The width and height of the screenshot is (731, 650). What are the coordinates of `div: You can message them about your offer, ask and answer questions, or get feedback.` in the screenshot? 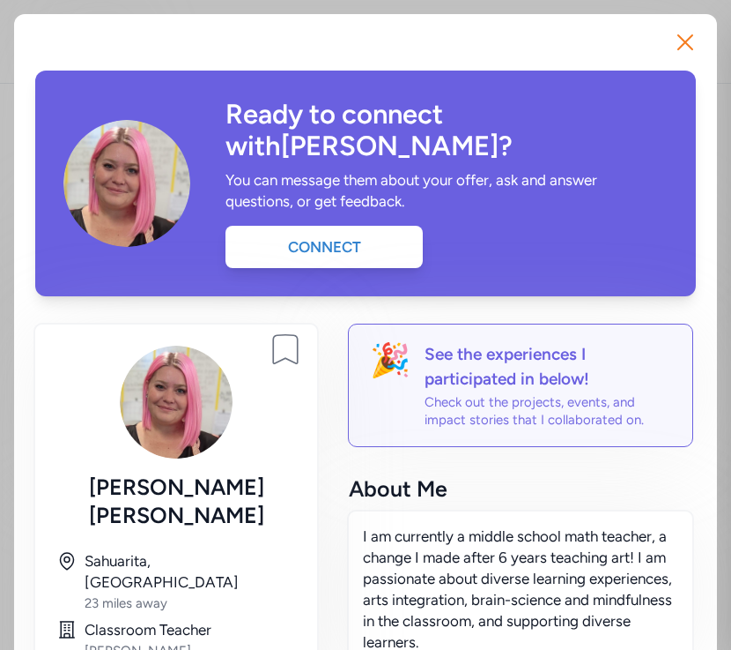 It's located at (447, 190).